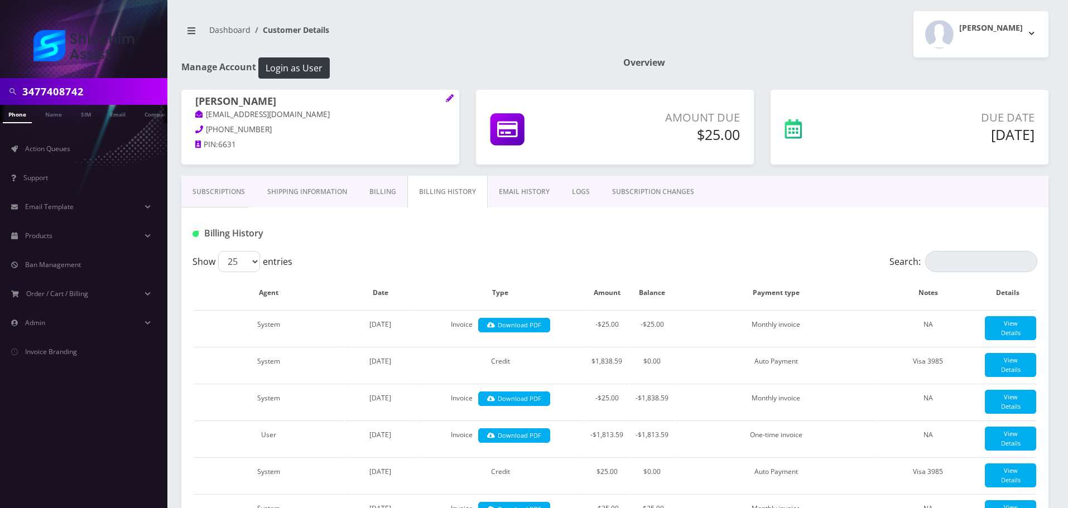 The image size is (1068, 508). Describe the element at coordinates (394, 34) in the screenshot. I see `nav: breadcrumb` at that location.